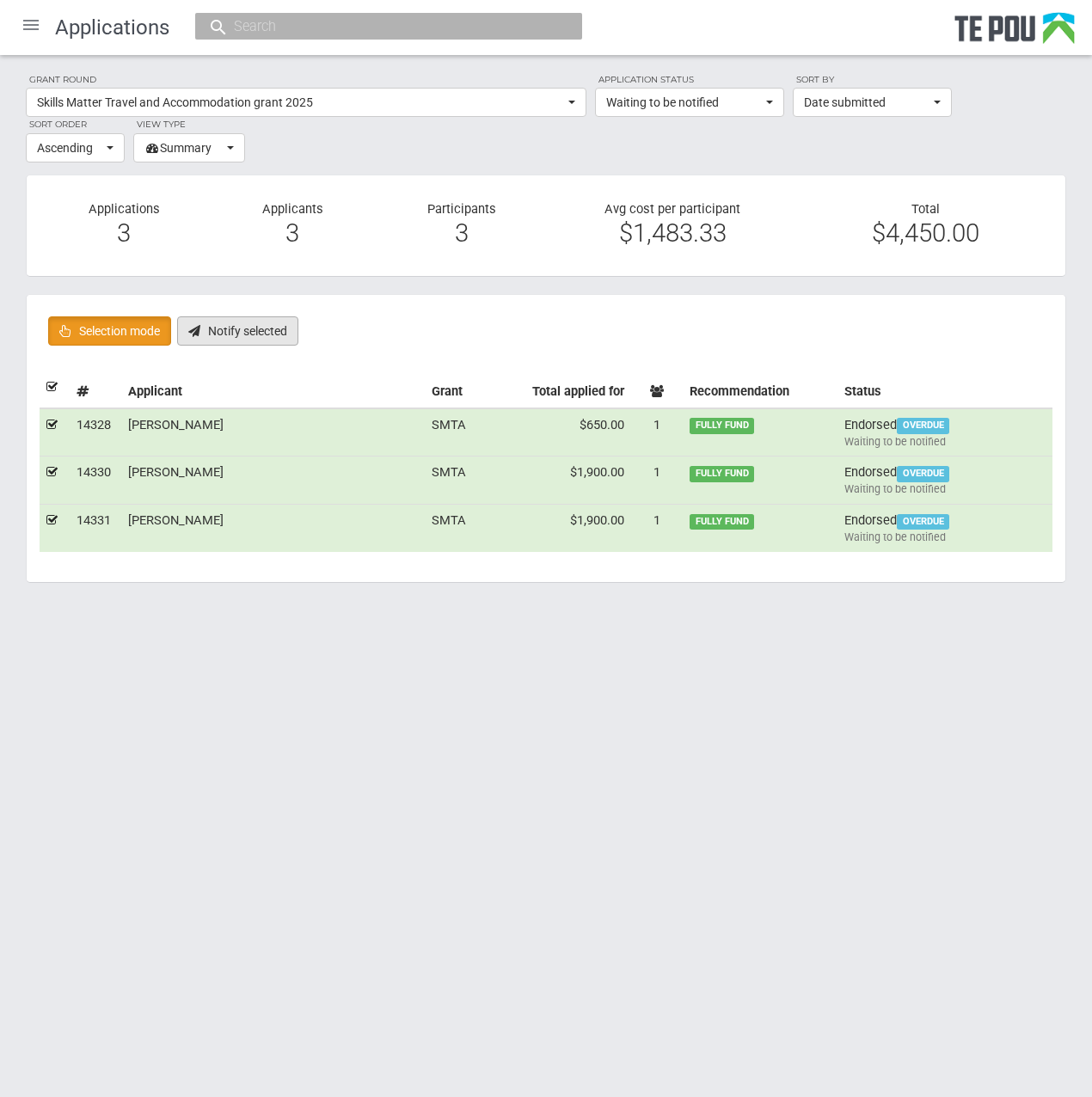 The height and width of the screenshot is (1097, 1092). Describe the element at coordinates (109, 331) in the screenshot. I see `label: Selection mode` at that location.